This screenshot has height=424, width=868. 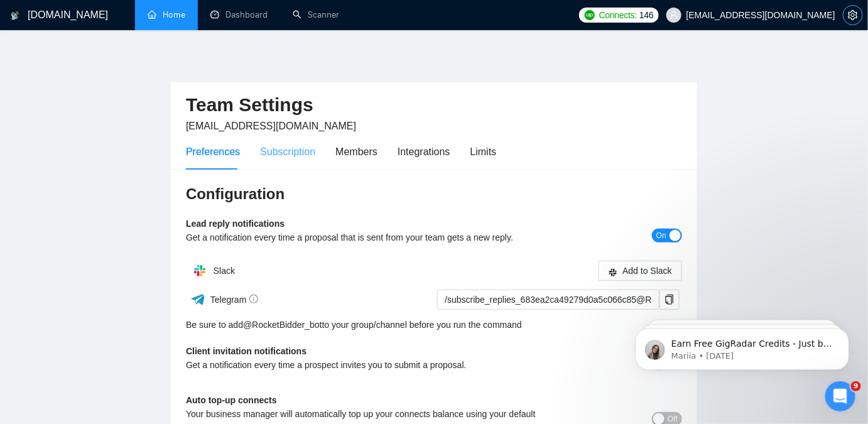 I want to click on span: Add to Slack, so click(x=647, y=271).